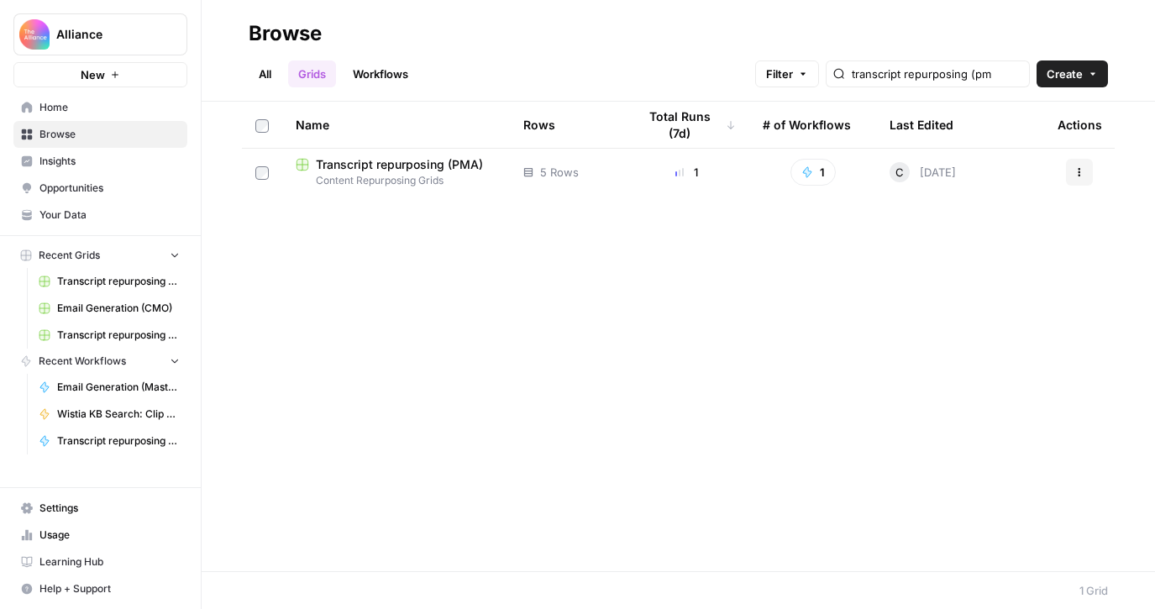 The width and height of the screenshot is (1155, 609). Describe the element at coordinates (265, 74) in the screenshot. I see `a: All` at that location.